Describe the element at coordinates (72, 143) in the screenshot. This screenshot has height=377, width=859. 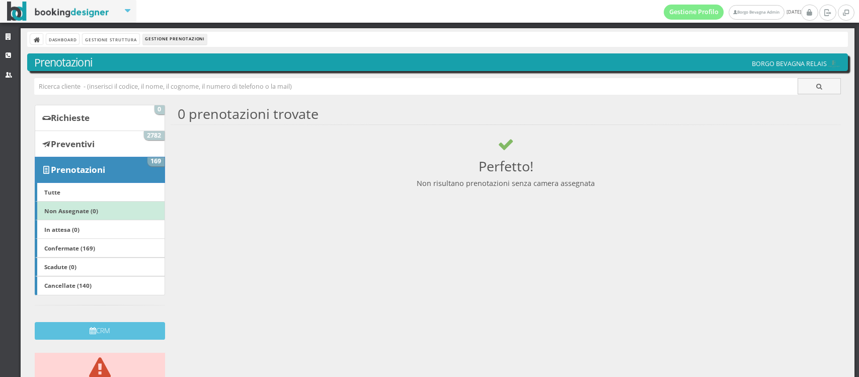
I see `b: Preventivi` at that location.